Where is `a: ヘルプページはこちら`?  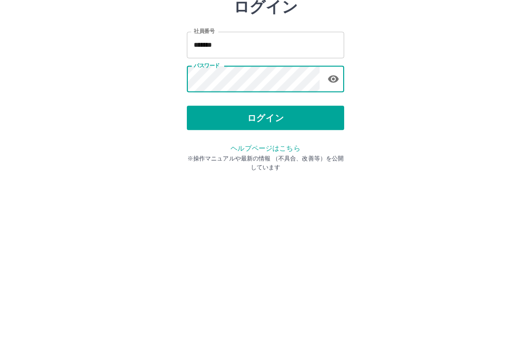
a: ヘルプページはこちら is located at coordinates (265, 213).